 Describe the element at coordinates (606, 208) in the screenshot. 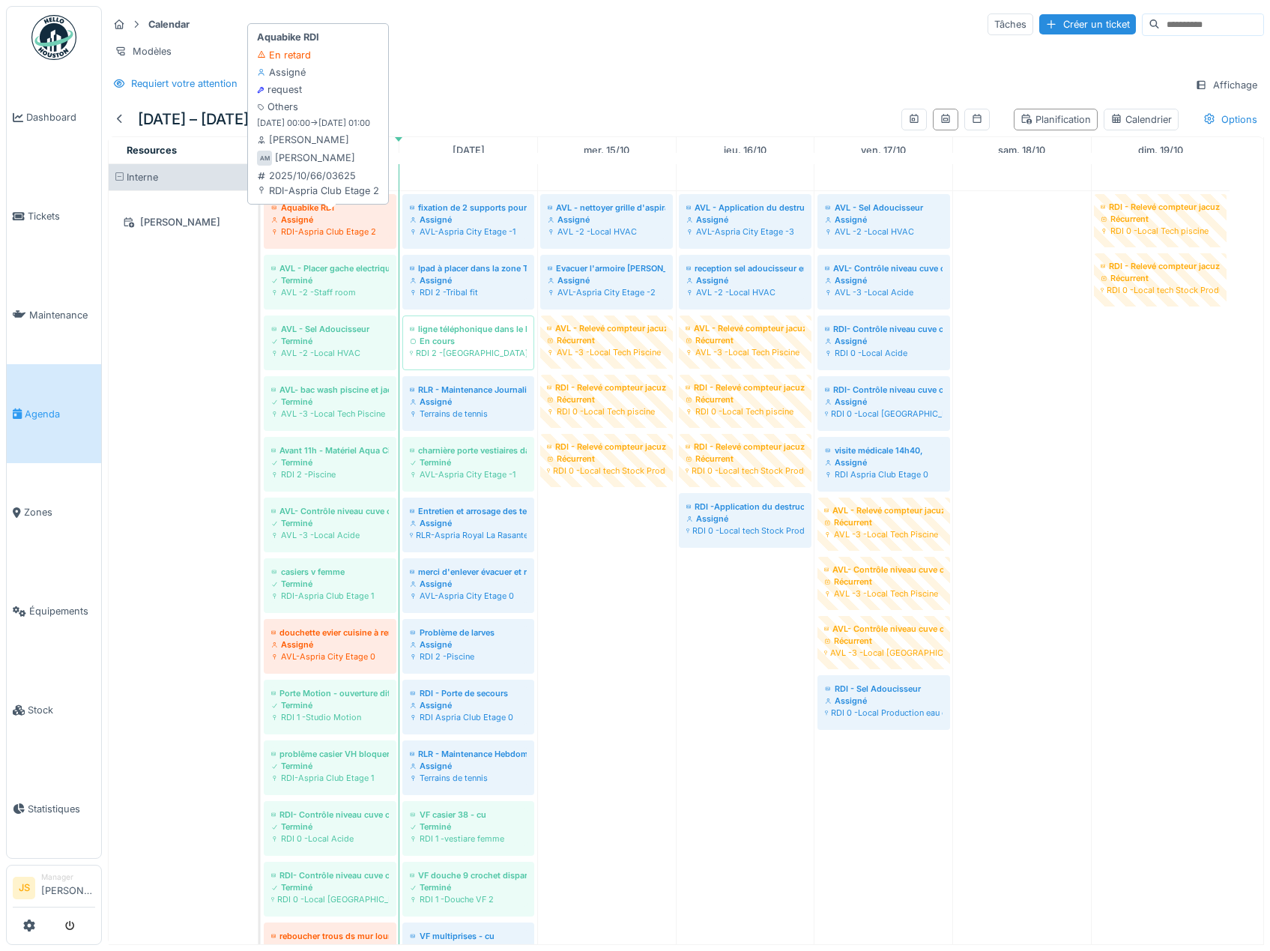

I see `div: AVL - nettoyer grille d'aspiration GP1/2/3/4/5` at that location.